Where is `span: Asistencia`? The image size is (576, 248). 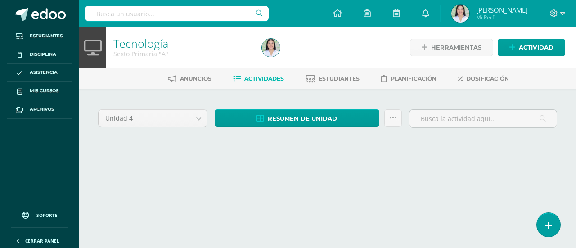
span: Asistencia is located at coordinates (44, 72).